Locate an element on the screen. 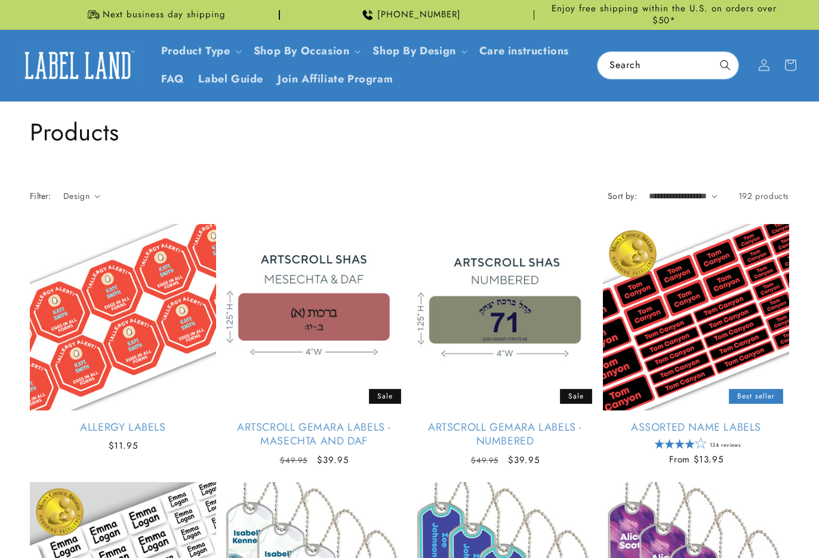 The image size is (819, 558). span: Care instructions is located at coordinates (524, 51).